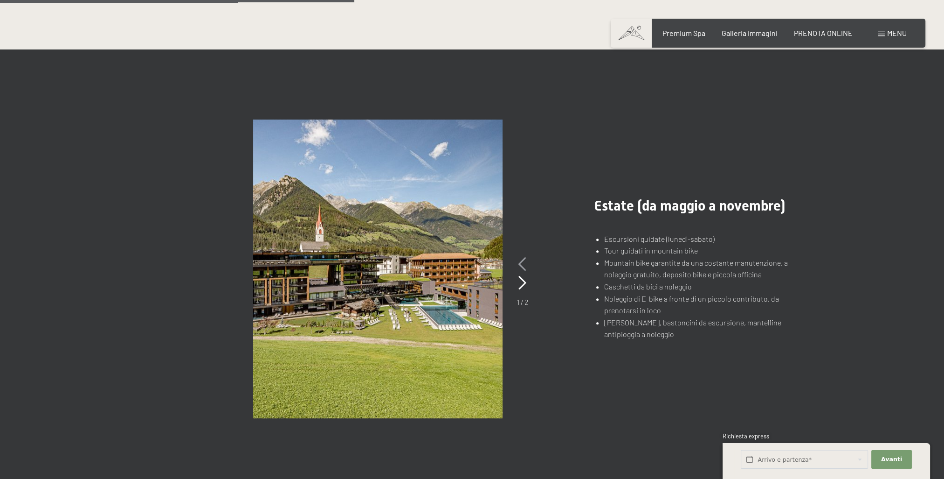 The height and width of the screenshot is (479, 944). I want to click on a: PRENOTA ONLINE, so click(824, 33).